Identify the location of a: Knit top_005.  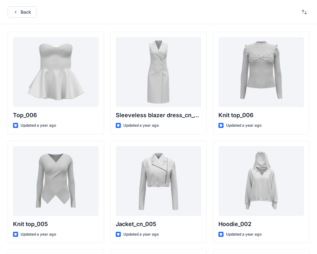
(56, 181).